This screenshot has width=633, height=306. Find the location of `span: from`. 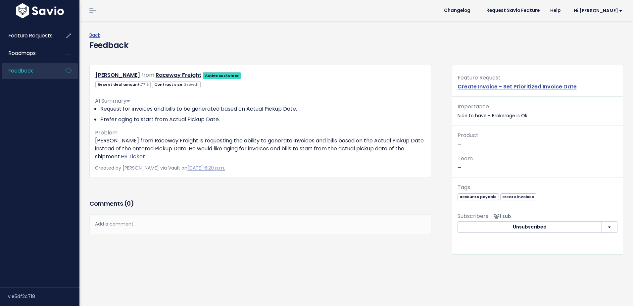

span: from is located at coordinates (148, 75).